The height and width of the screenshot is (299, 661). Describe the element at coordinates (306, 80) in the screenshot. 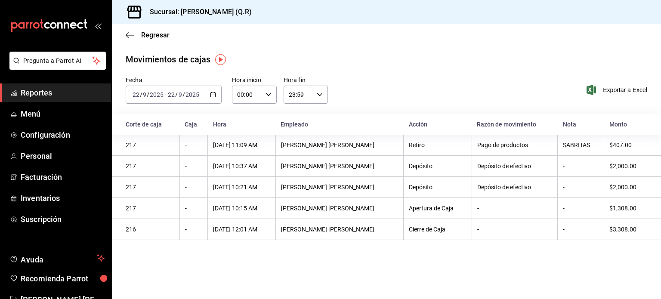

I see `label: Hora fin` at that location.